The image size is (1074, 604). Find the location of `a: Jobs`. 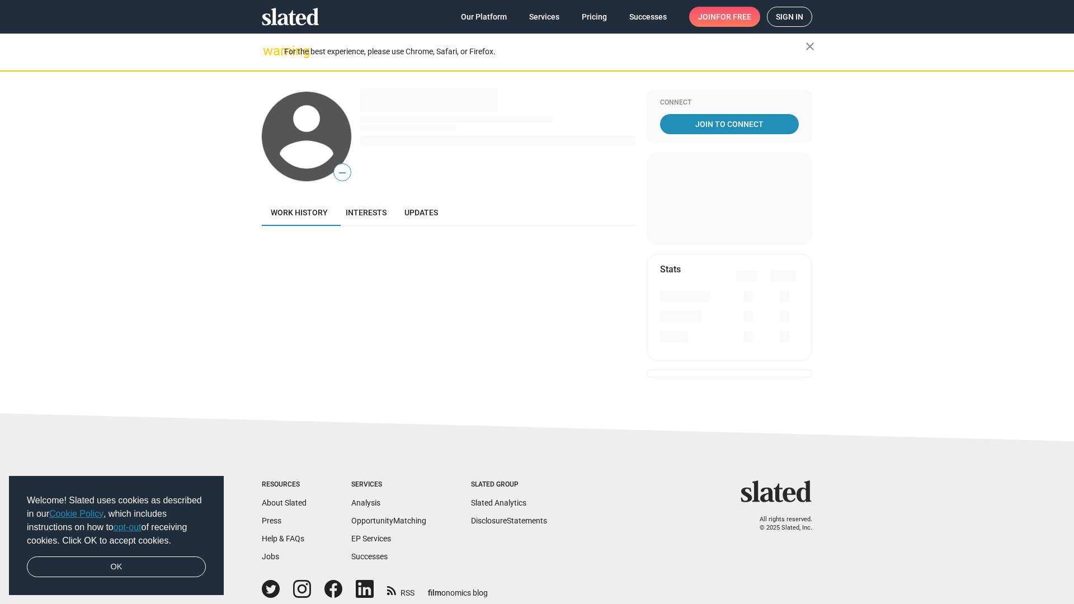

a: Jobs is located at coordinates (270, 556).